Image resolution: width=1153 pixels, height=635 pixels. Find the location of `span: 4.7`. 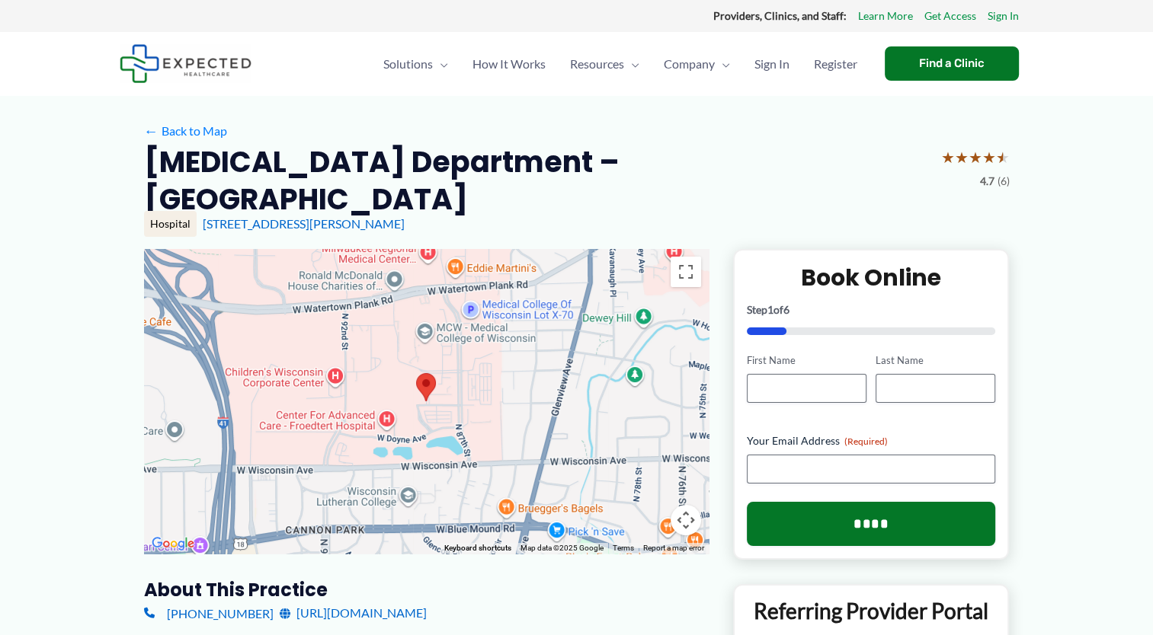

span: 4.7 is located at coordinates (987, 181).